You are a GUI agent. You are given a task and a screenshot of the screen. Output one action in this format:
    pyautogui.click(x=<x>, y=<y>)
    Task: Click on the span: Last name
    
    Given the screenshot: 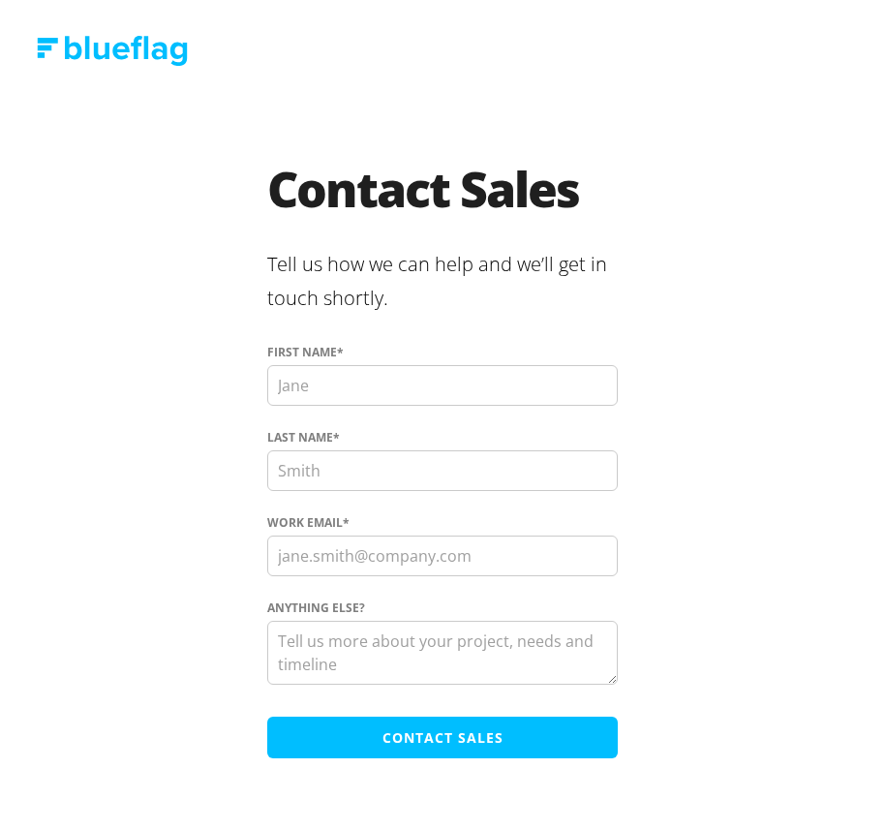 What is the action you would take?
    pyautogui.click(x=300, y=438)
    